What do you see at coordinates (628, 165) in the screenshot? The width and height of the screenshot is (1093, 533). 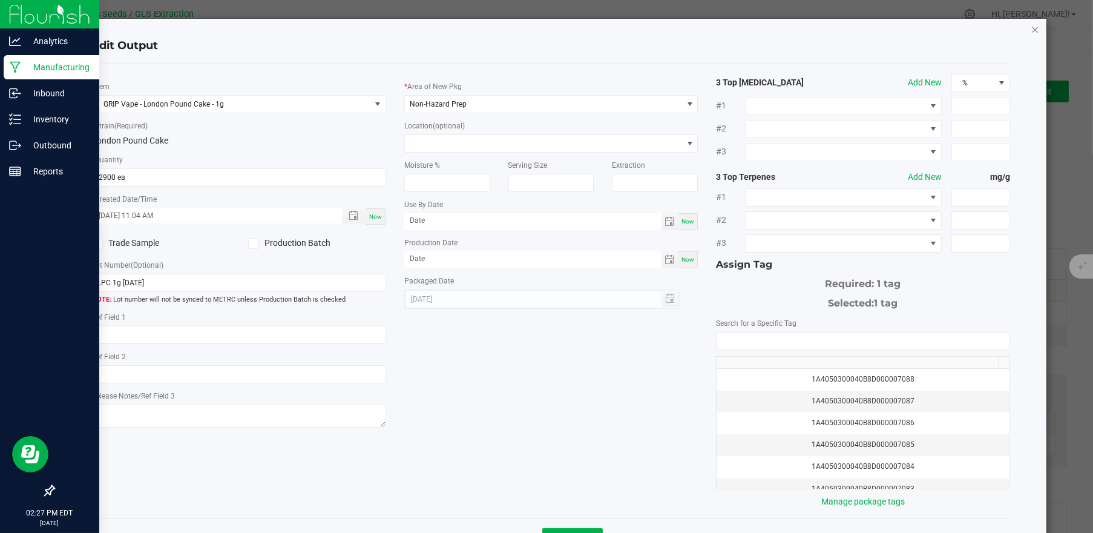 I see `label: Extraction` at bounding box center [628, 165].